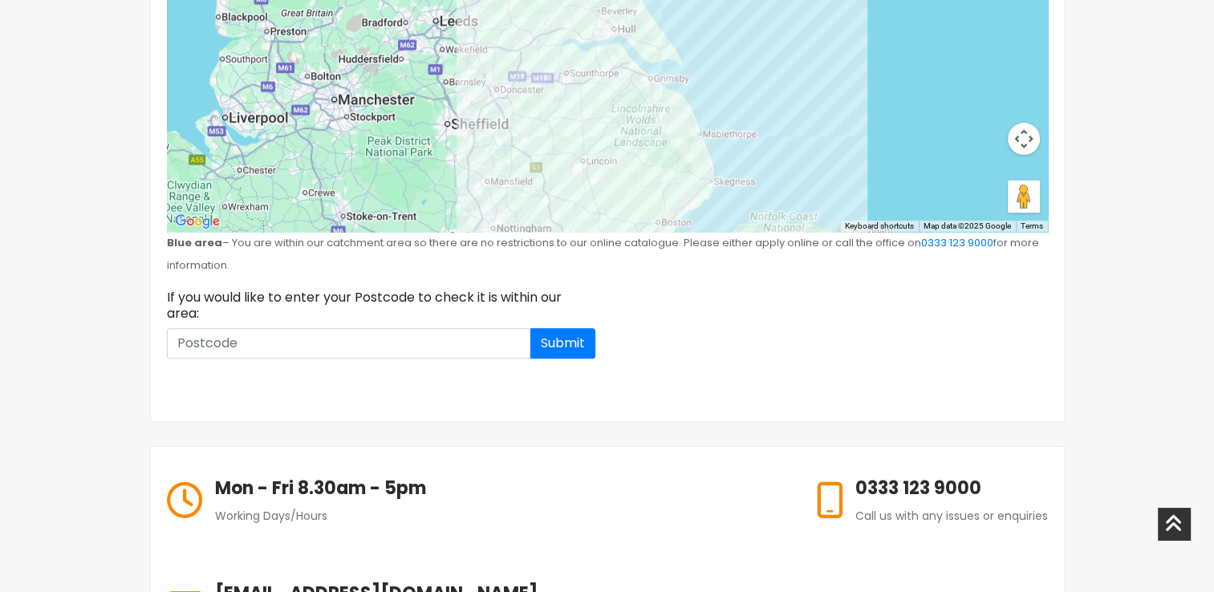 The height and width of the screenshot is (592, 1214). What do you see at coordinates (271, 516) in the screenshot?
I see `span: Working Days/Hours` at bounding box center [271, 516].